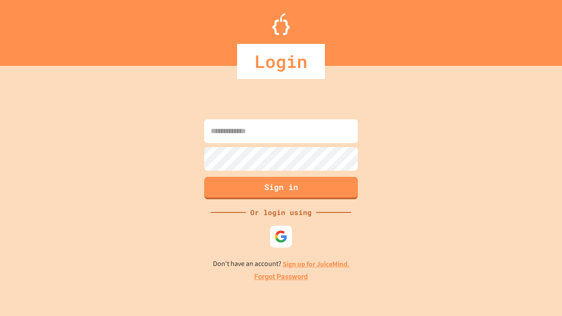 This screenshot has height=316, width=562. Describe the element at coordinates (281, 237) in the screenshot. I see `img: google-icon.svg` at that location.